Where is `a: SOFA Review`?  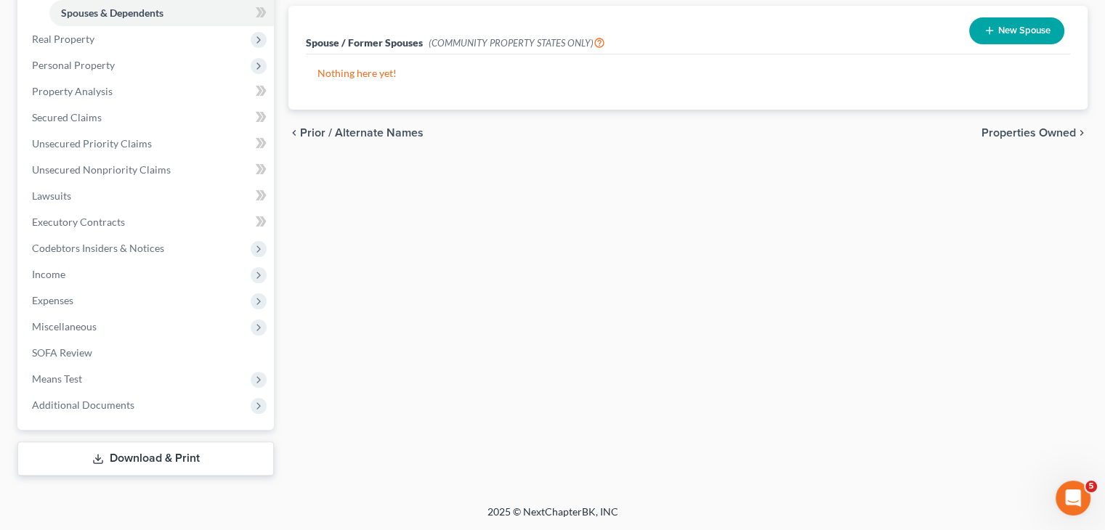
a: SOFA Review is located at coordinates (147, 353).